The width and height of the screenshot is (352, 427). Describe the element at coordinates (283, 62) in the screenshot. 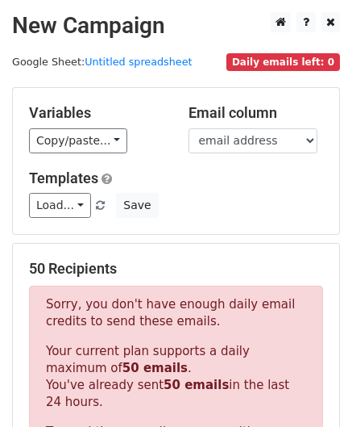

I see `span: Daily emails left: 0` at that location.